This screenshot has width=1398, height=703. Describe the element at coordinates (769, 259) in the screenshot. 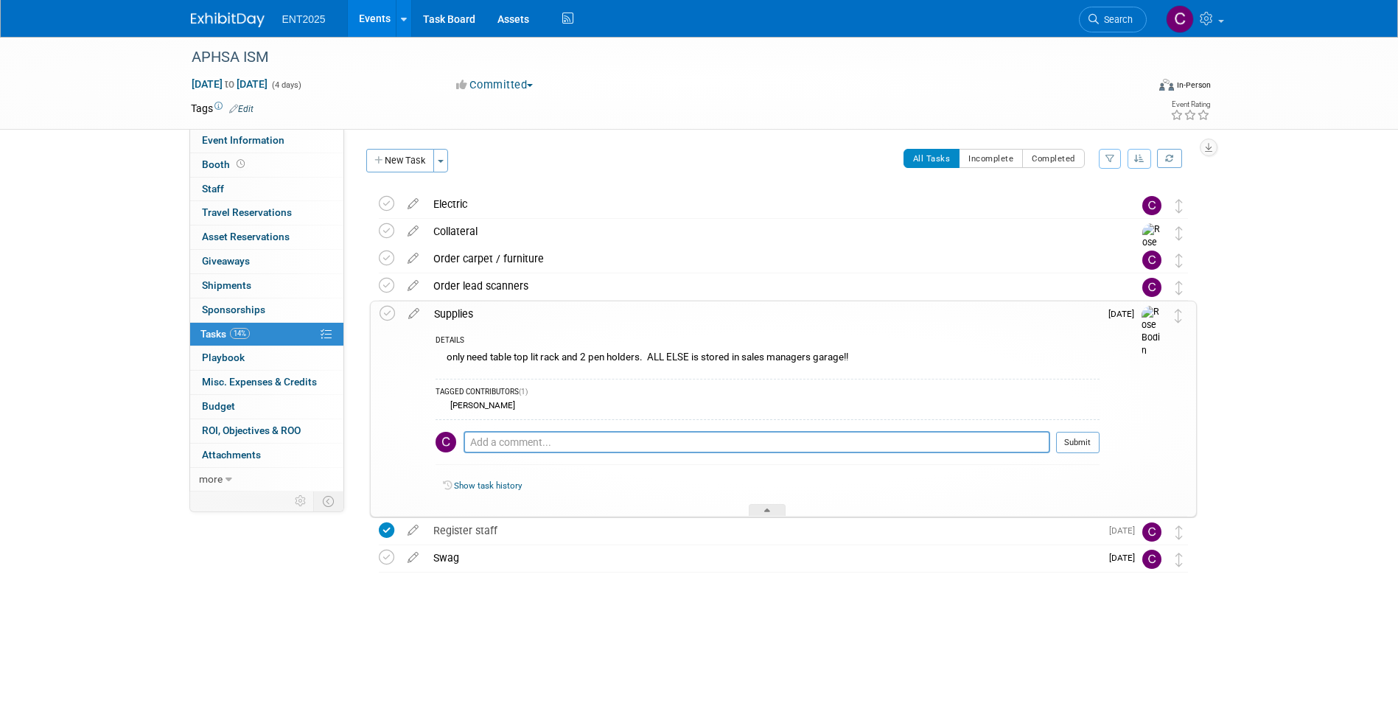

I see `div: Order carpet / furniture` at that location.